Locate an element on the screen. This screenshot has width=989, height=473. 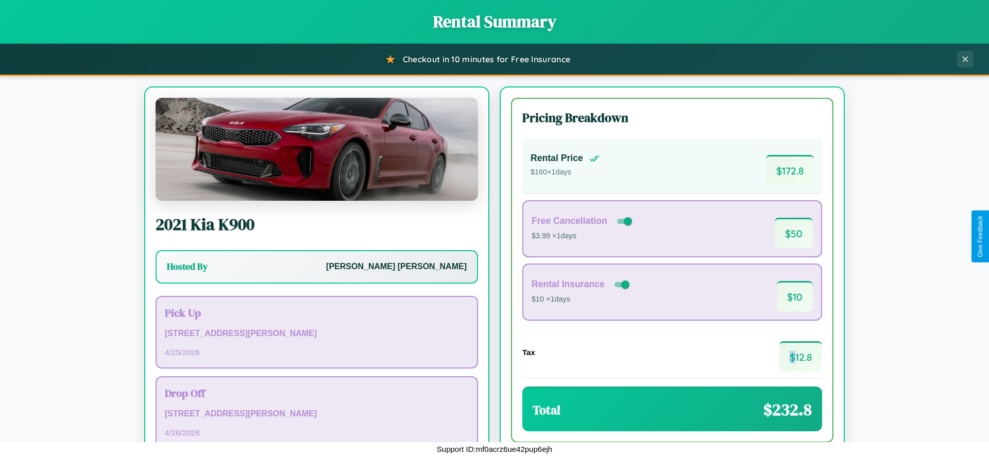
h3: Total is located at coordinates (546, 410).